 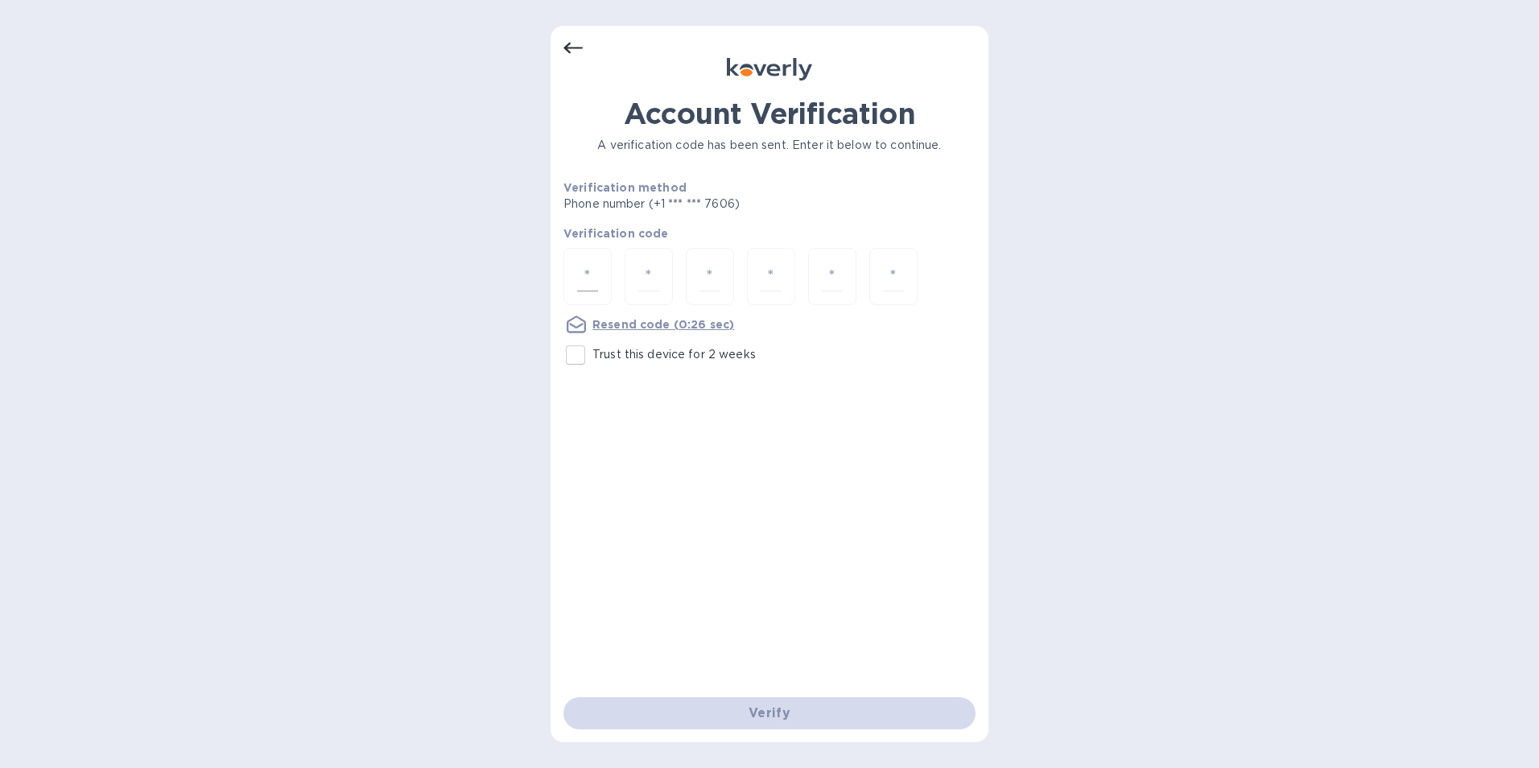 What do you see at coordinates (770, 233) in the screenshot?
I see `p: Verification code` at bounding box center [770, 233].